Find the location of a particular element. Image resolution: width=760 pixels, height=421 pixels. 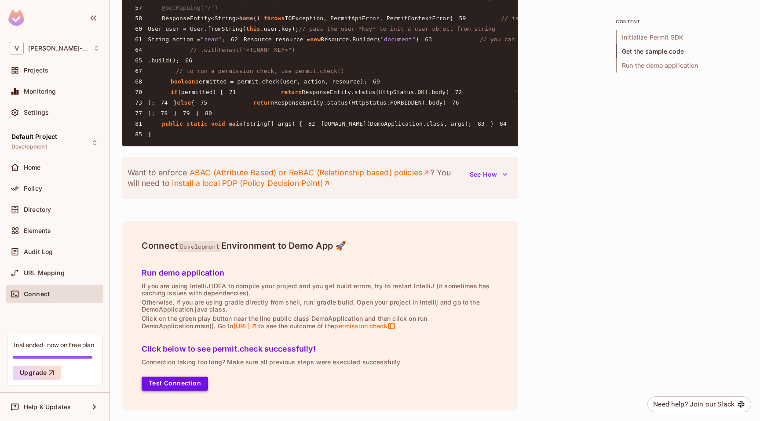

span: 78 is located at coordinates (164, 113).